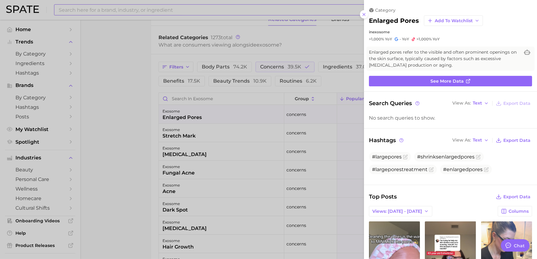 This screenshot has height=259, width=537. I want to click on span: Enlarged pores refer to the visible and often prominent openings on the skin surface, typically c..., so click(444, 59).